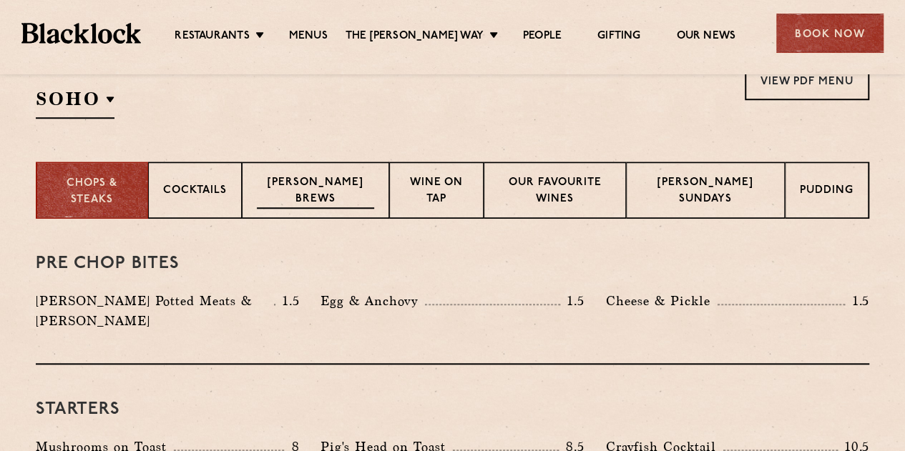 Image resolution: width=905 pixels, height=451 pixels. Describe the element at coordinates (92, 192) in the screenshot. I see `p: Chops & Steaks` at that location.